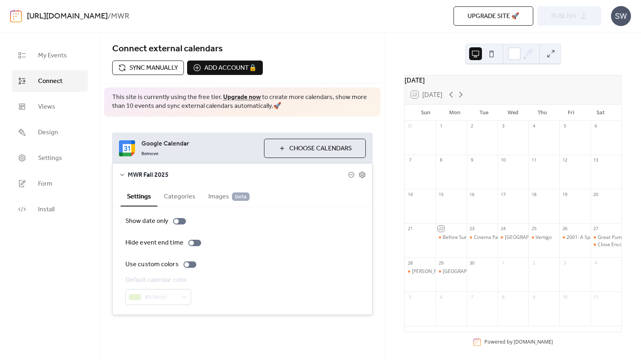 The width and height of the screenshot is (641, 360). What do you see at coordinates (45, 184) in the screenshot?
I see `span: Form` at bounding box center [45, 184].